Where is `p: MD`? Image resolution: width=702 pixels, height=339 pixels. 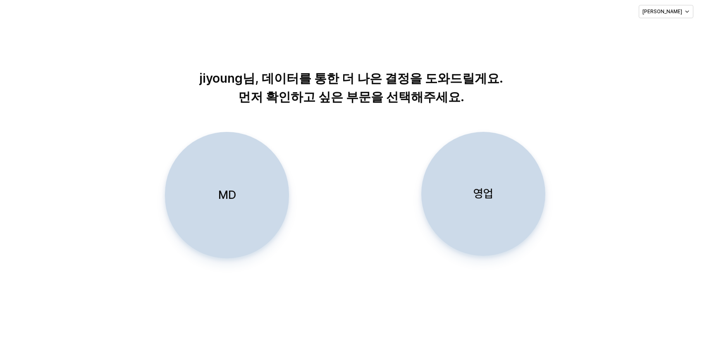
p: MD is located at coordinates (227, 195).